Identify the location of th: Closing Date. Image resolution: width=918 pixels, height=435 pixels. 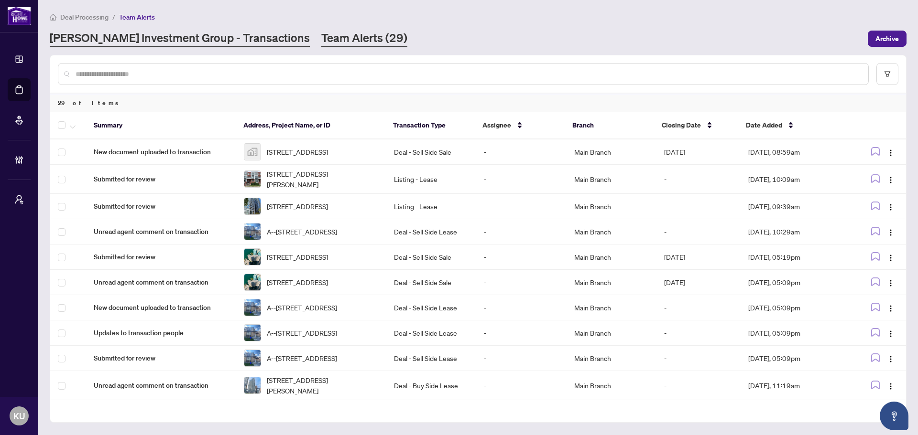
(695, 126).